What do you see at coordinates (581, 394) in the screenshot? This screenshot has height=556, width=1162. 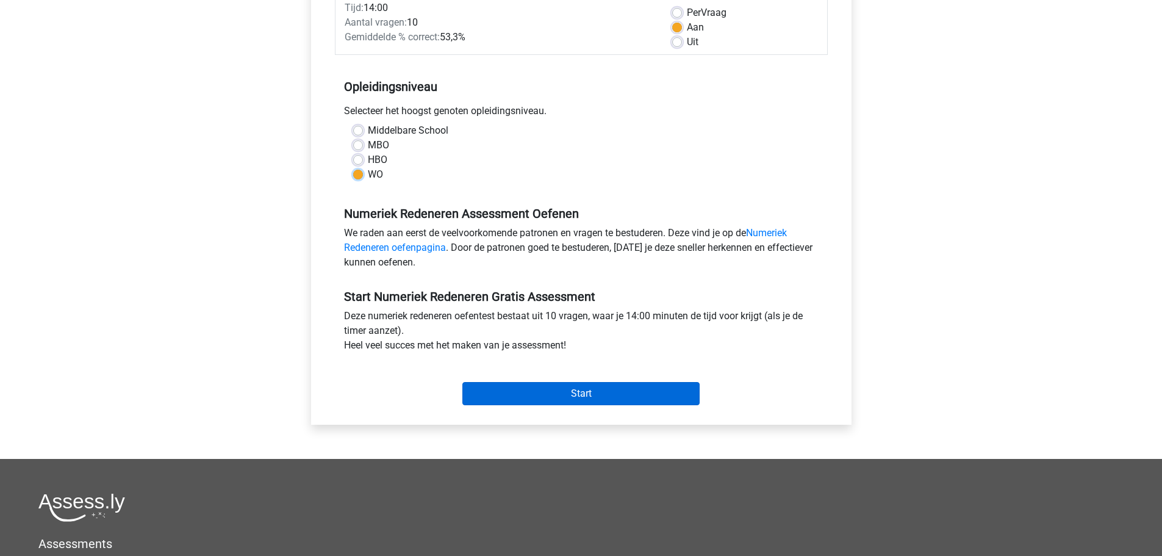 I see `input: Start` at bounding box center [581, 394].